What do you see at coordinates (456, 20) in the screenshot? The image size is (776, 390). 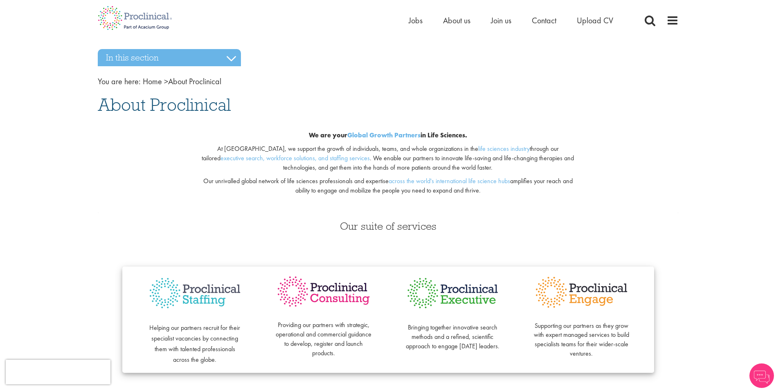 I see `span: About us` at bounding box center [456, 20].